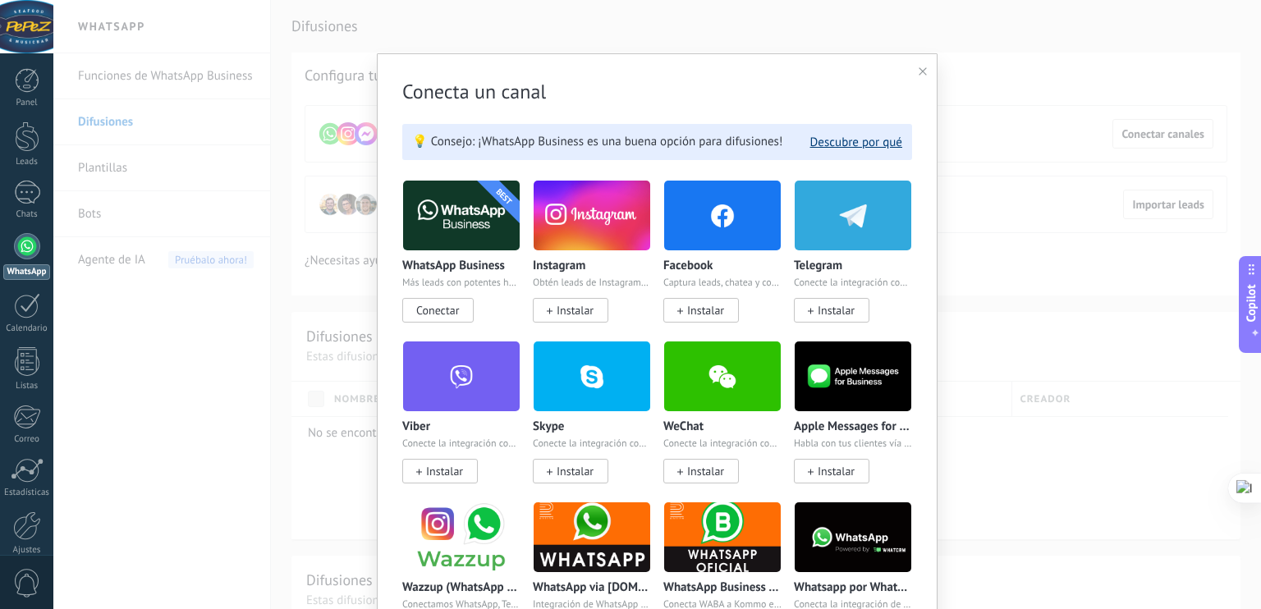 The image size is (1261, 609). I want to click on button: Descubre por qué, so click(856, 142).